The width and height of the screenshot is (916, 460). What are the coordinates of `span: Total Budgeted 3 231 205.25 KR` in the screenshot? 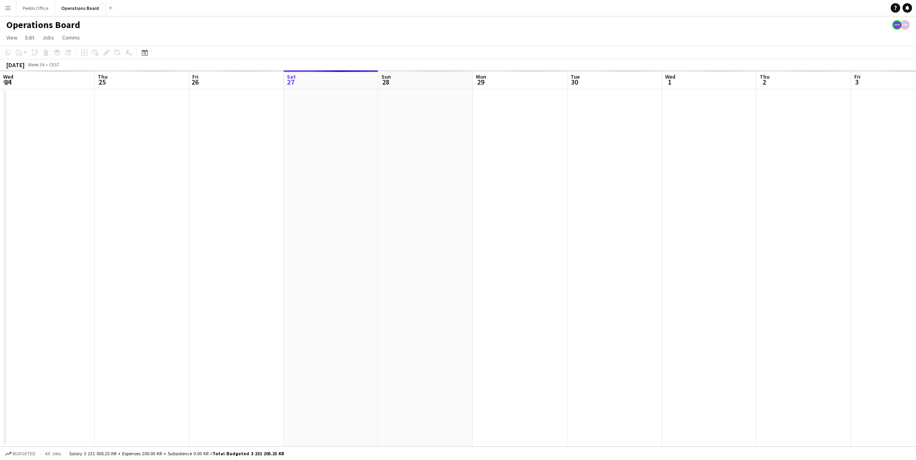 It's located at (248, 454).